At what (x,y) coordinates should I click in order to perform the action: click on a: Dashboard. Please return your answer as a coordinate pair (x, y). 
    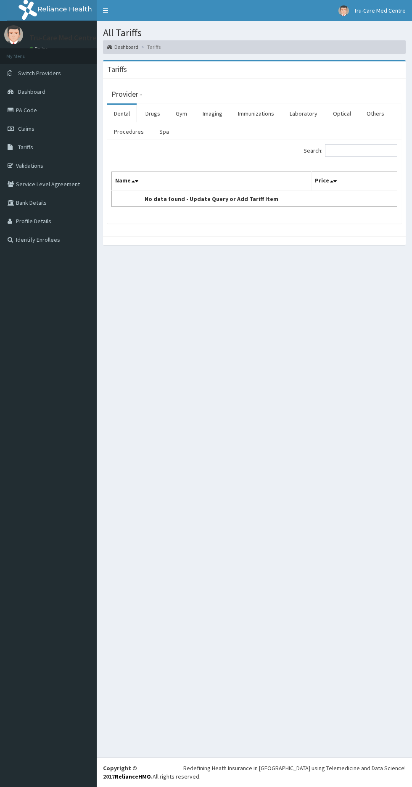
    Looking at the image, I should click on (123, 47).